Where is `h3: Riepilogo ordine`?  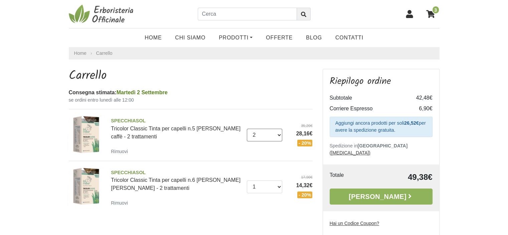 h3: Riepilogo ordine is located at coordinates (381, 82).